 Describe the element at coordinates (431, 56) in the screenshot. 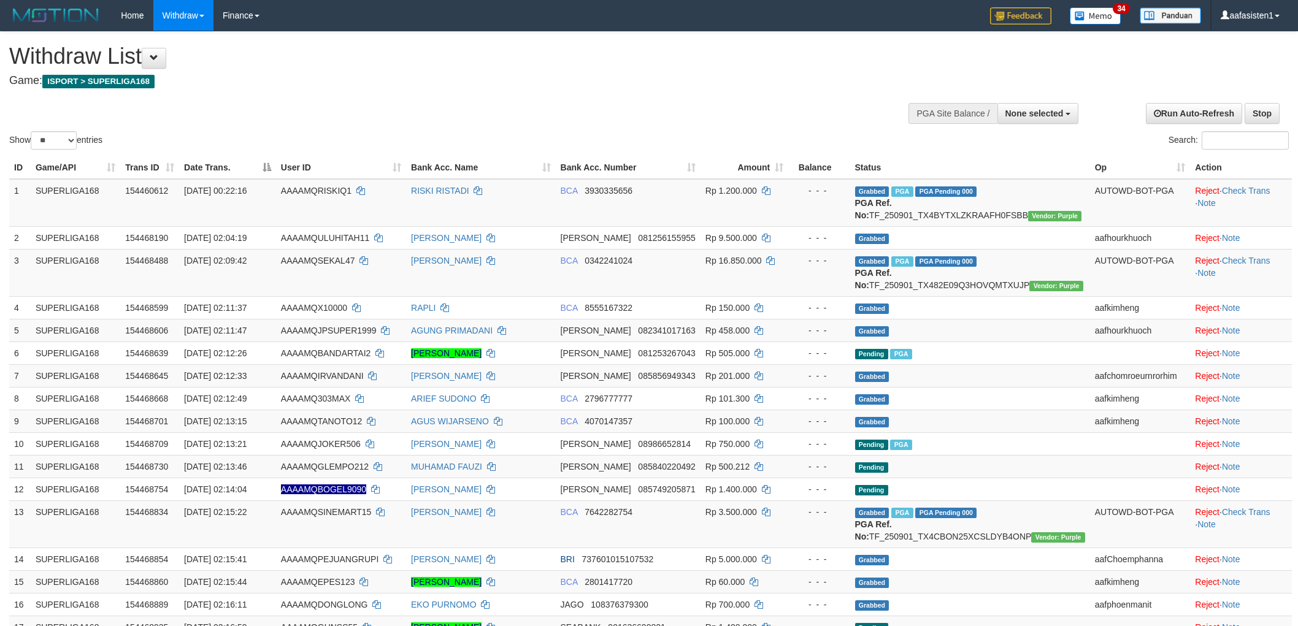

I see `h1: Withdraw List` at that location.